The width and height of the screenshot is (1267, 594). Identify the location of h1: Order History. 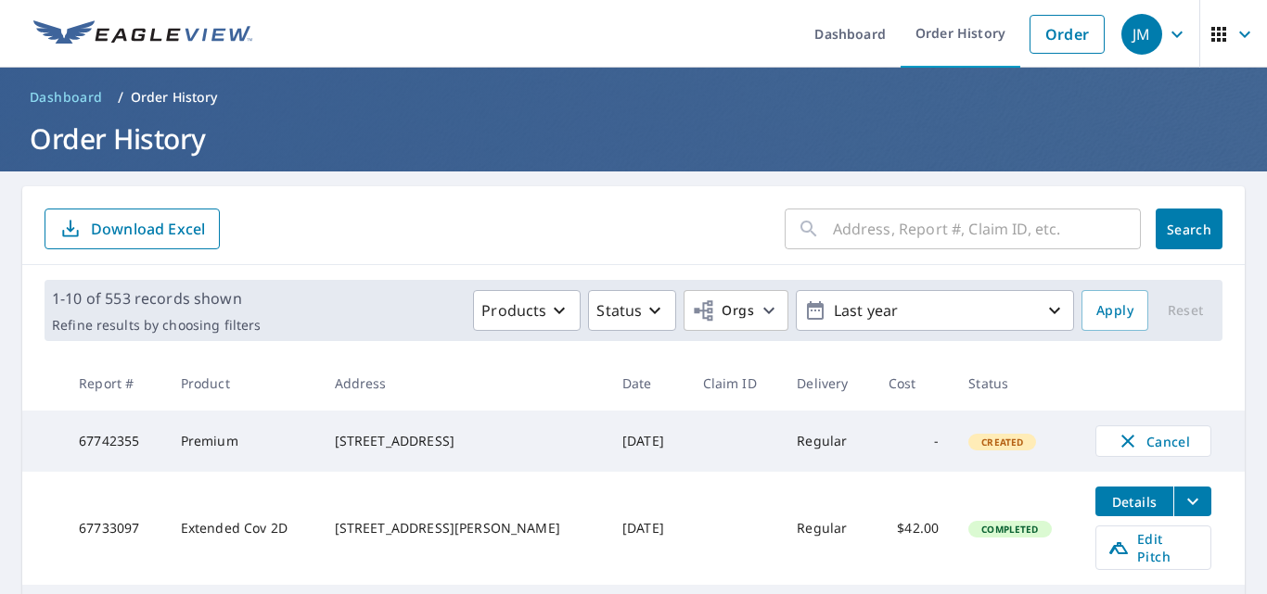
(633, 138).